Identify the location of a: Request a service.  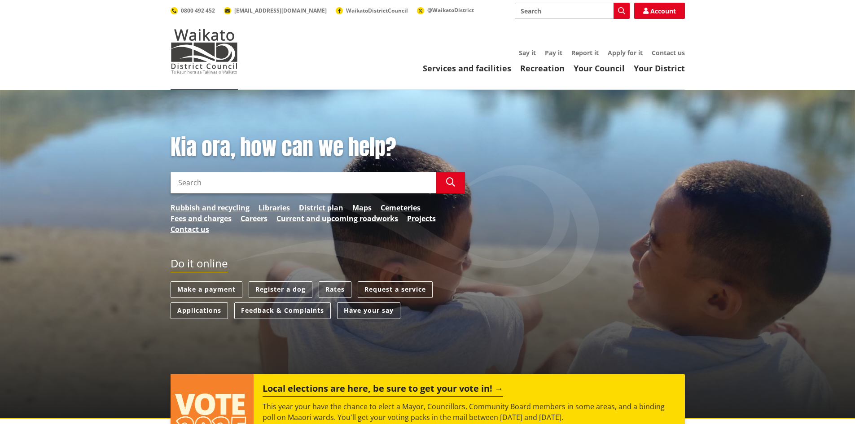
(395, 290).